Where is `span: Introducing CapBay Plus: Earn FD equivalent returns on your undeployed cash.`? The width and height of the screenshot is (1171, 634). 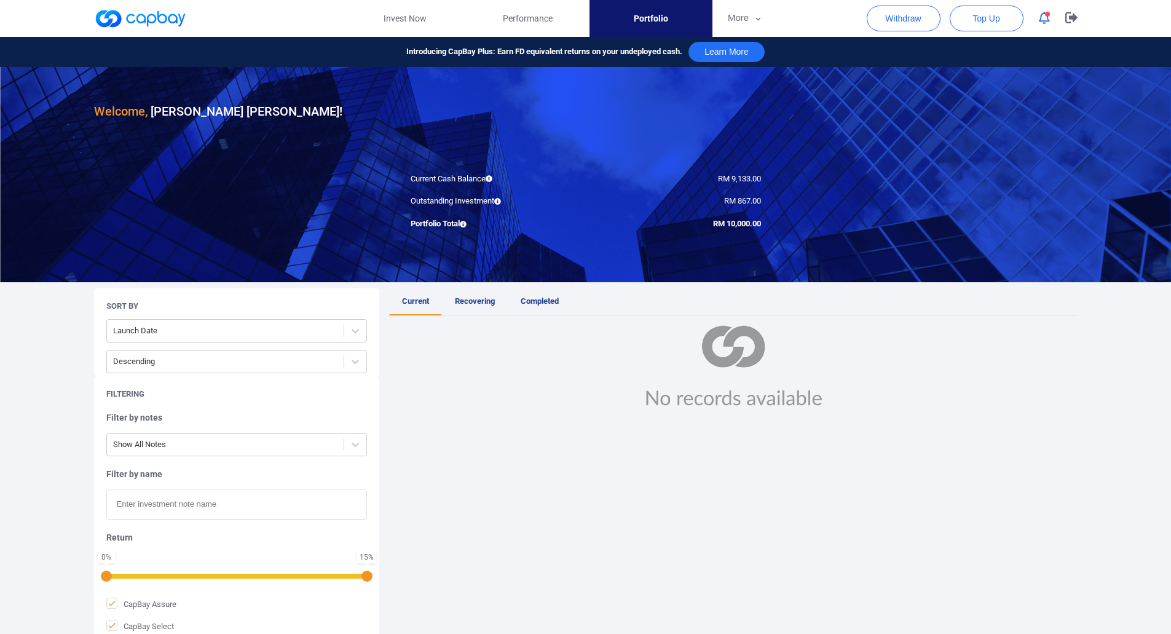
span: Introducing CapBay Plus: Earn FD equivalent returns on your undeployed cash. is located at coordinates (544, 52).